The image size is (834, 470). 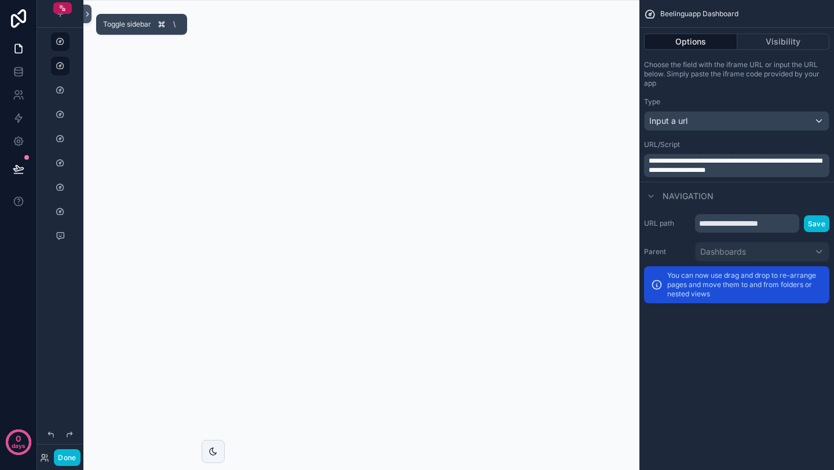 What do you see at coordinates (762, 252) in the screenshot?
I see `button: Dashboards` at bounding box center [762, 252].